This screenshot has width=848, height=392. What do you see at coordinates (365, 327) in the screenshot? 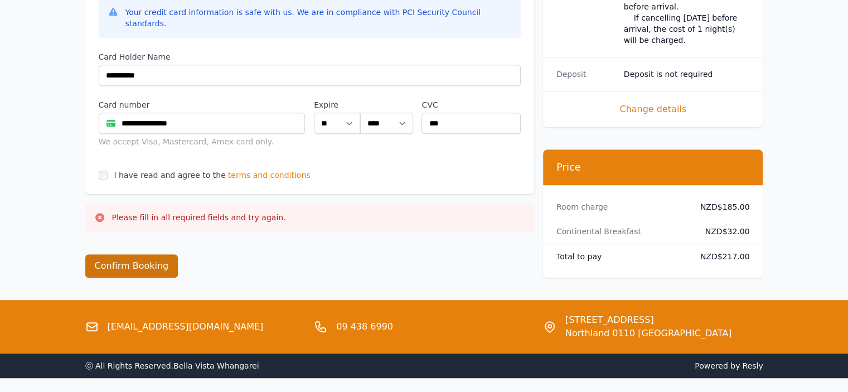
I see `a: 09 438 6990` at bounding box center [365, 327].